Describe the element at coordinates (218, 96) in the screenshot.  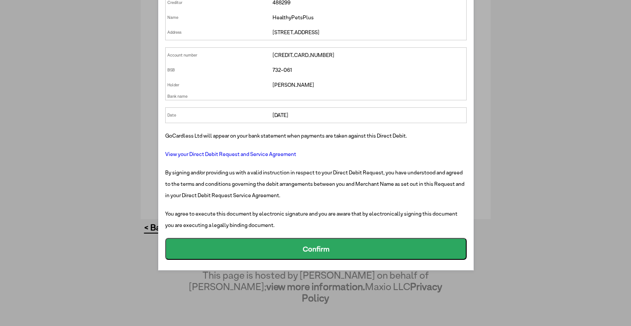
I see `td: Bank name` at that location.